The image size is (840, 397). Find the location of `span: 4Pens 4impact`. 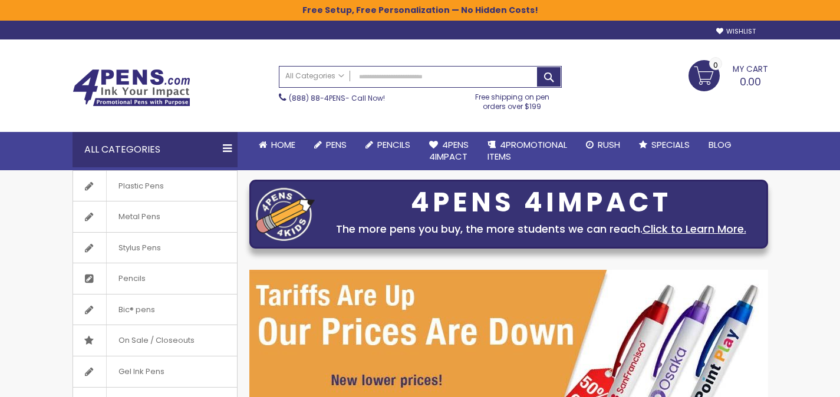

span: 4Pens 4impact is located at coordinates (449, 150).